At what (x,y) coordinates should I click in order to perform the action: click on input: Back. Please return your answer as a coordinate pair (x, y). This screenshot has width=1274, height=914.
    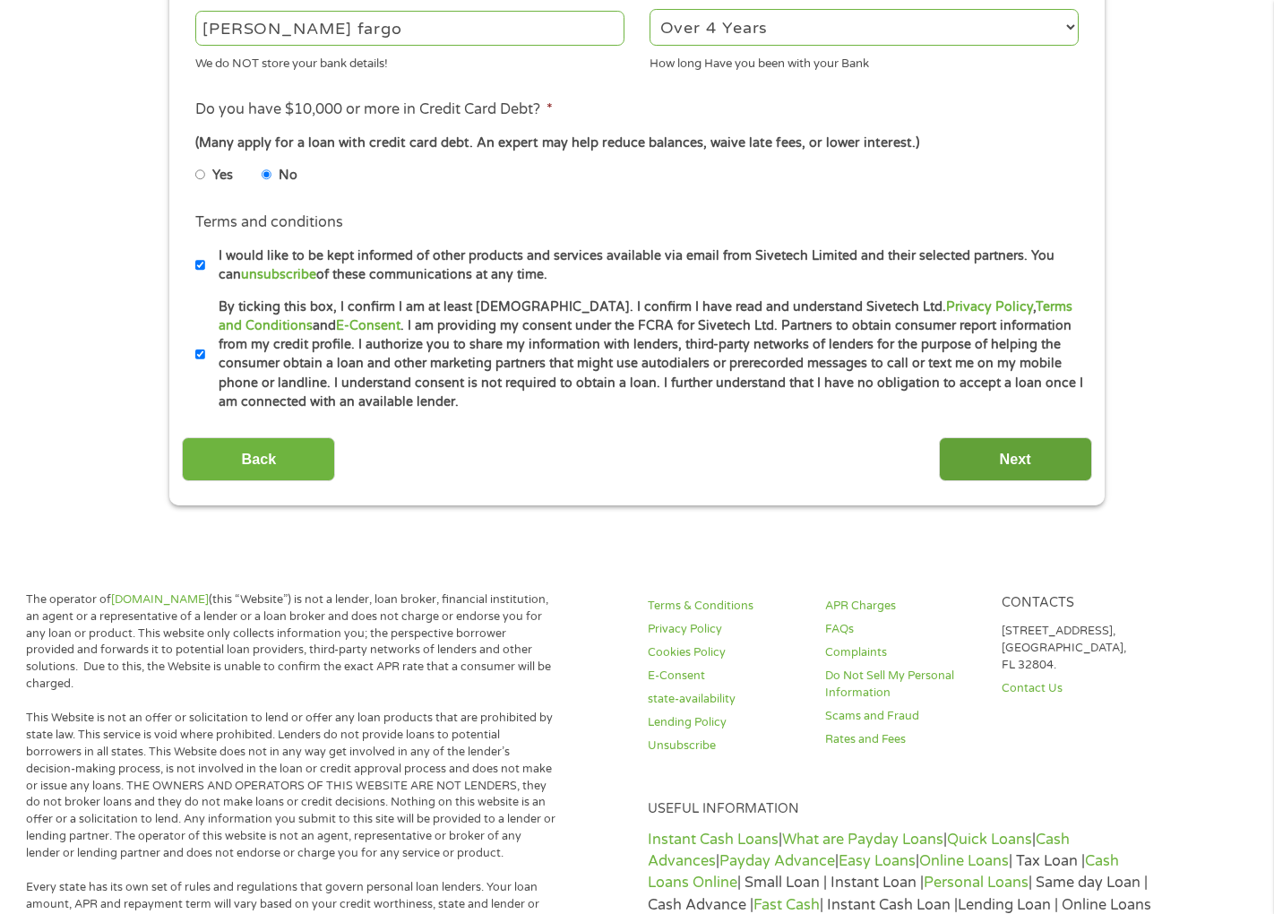
    Looking at the image, I should click on (258, 459).